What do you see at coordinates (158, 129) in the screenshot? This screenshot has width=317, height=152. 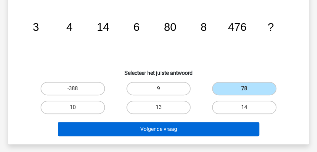 I see `button: Volgende vraag` at bounding box center [158, 129].